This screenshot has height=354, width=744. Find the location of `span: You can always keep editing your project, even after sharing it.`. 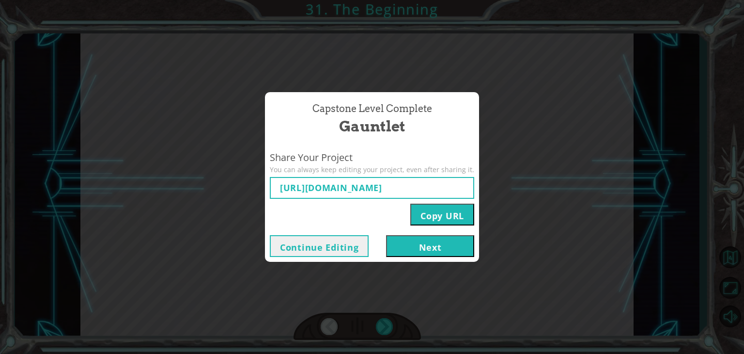

span: You can always keep editing your project, even after sharing it. is located at coordinates (372, 170).